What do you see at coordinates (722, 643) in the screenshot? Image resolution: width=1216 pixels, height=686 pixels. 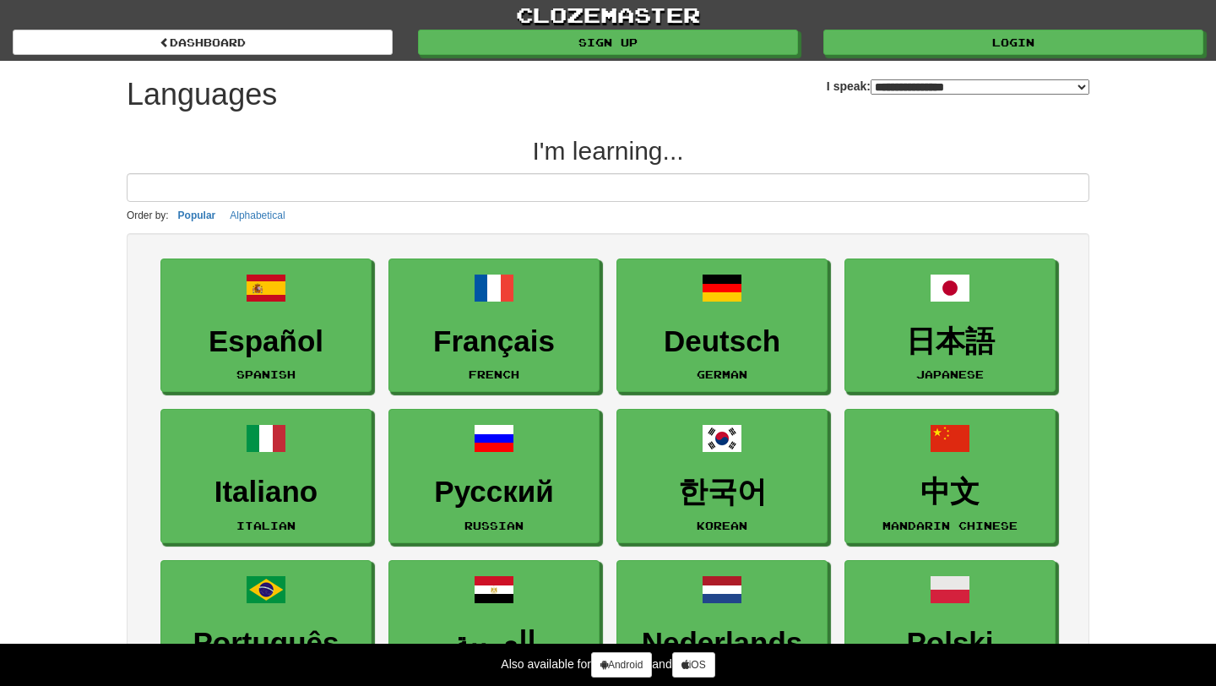 I see `h3: Nederlands` at bounding box center [722, 643].